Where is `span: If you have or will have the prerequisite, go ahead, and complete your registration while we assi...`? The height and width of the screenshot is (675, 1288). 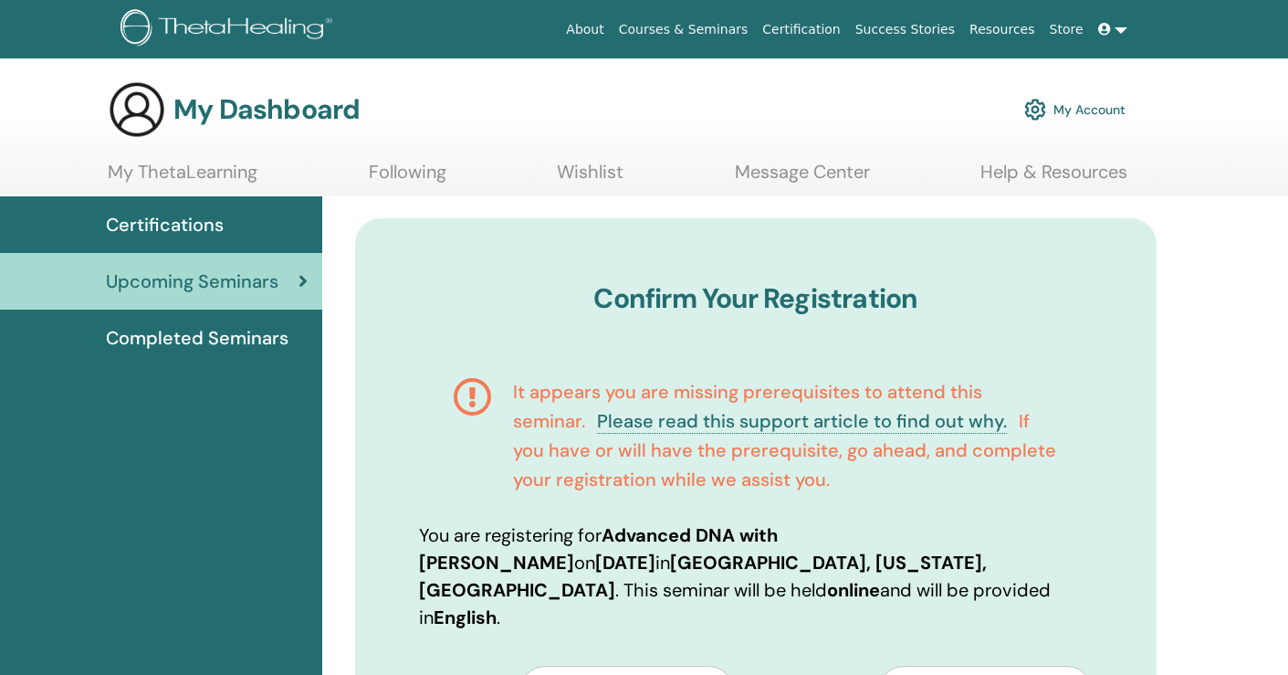
span: If you have or will have the prerequisite, go ahead, and complete your registration while we assi... is located at coordinates (784, 450).